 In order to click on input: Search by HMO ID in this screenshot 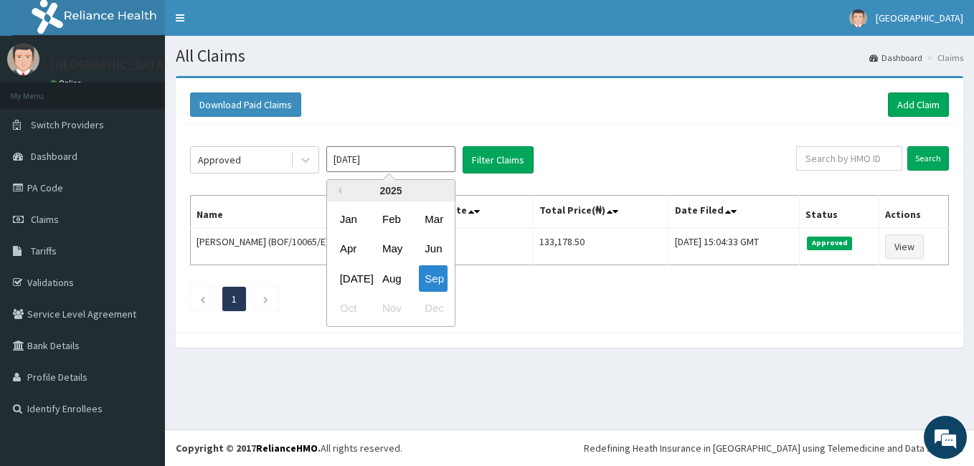, I will do `click(850, 159)`.